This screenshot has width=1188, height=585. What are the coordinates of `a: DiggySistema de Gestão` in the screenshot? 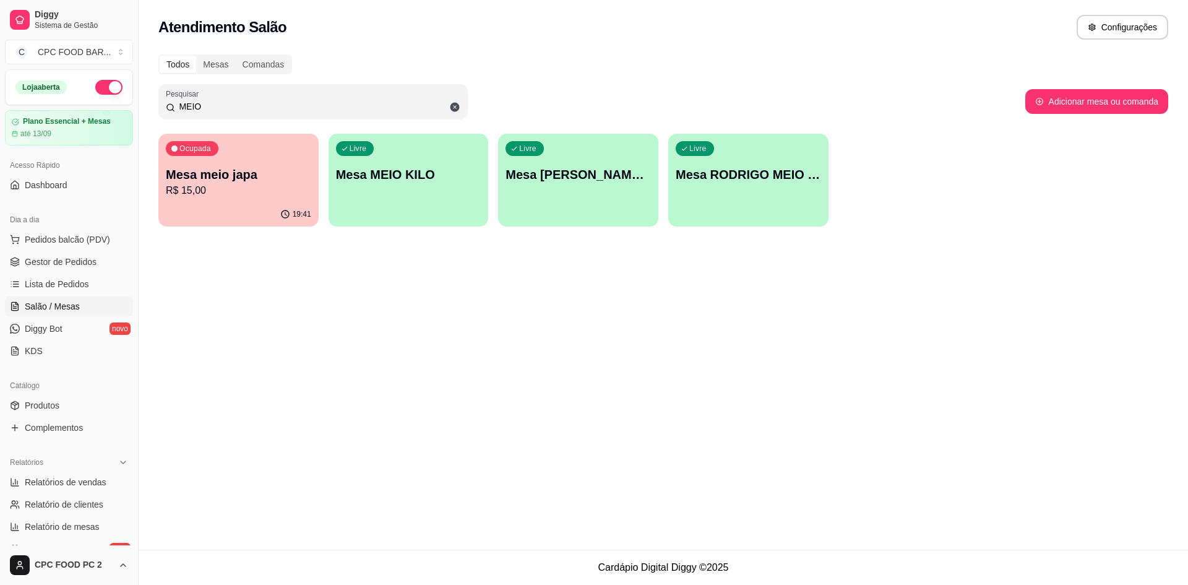 It's located at (69, 20).